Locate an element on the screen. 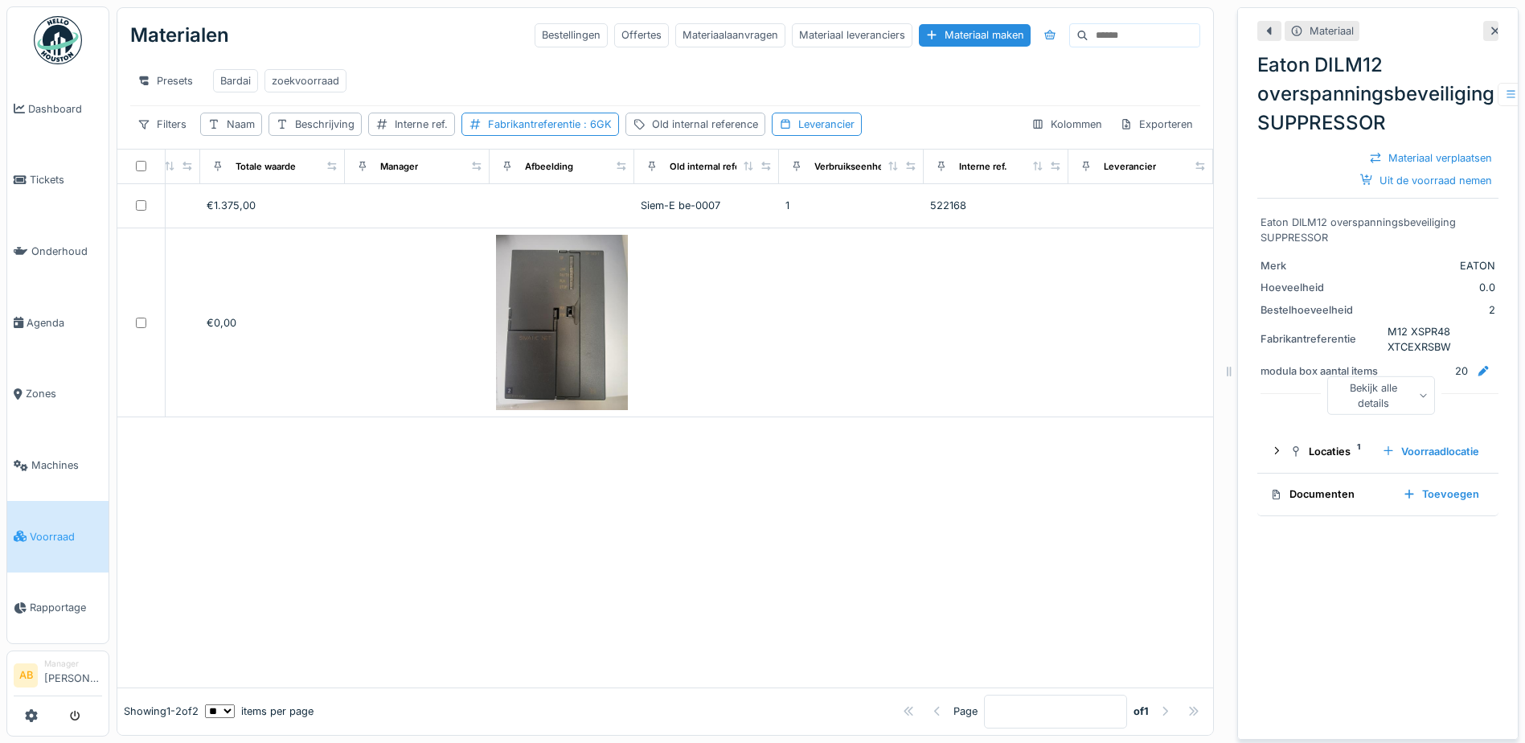 The height and width of the screenshot is (743, 1525). div: Materiaalaanvragen is located at coordinates (730, 35).